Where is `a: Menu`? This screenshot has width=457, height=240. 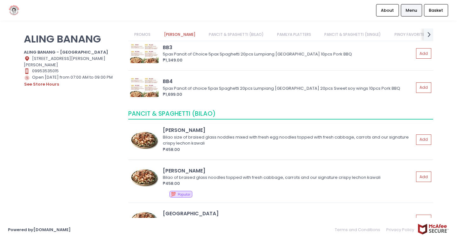
a: Menu is located at coordinates (411, 10).